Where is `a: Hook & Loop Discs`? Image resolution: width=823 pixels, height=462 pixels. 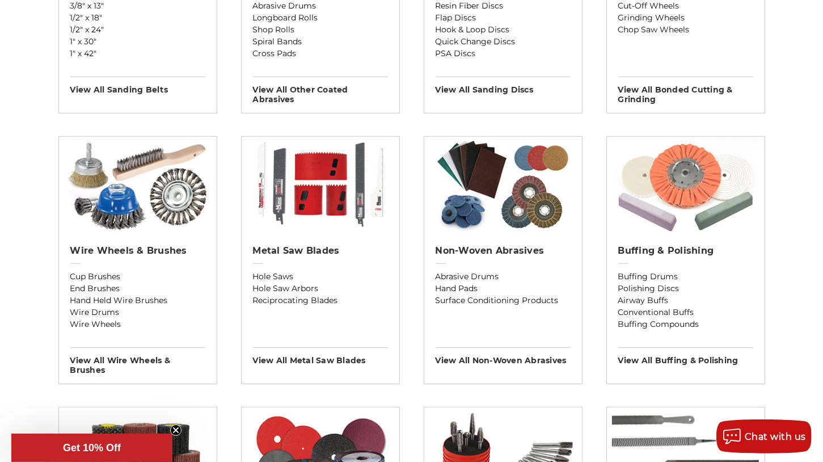 a: Hook & Loop Discs is located at coordinates (503, 29).